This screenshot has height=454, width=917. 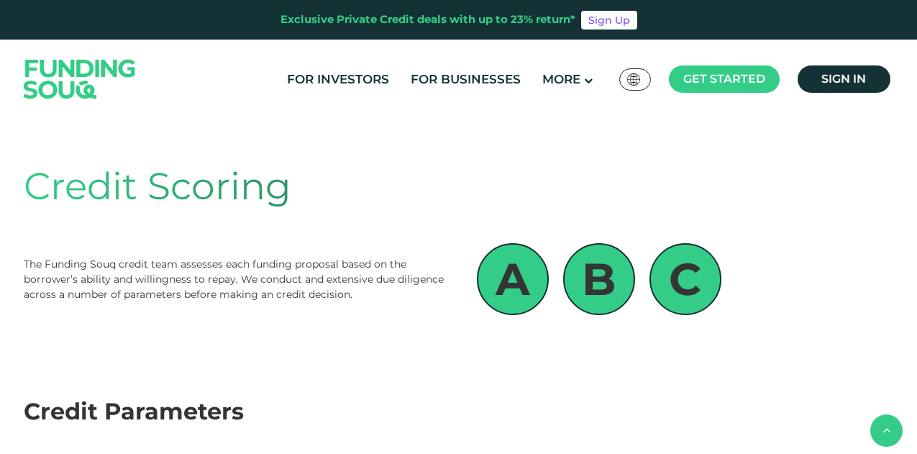 I want to click on a: Sign in, so click(x=843, y=79).